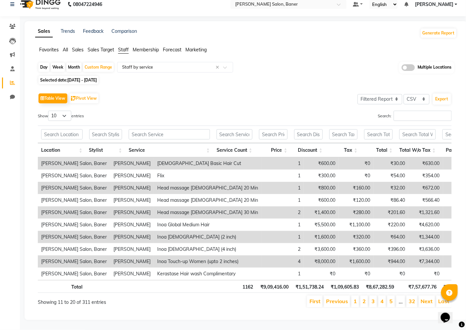 This screenshot has height=330, width=466. I want to click on a: 2, so click(364, 301).